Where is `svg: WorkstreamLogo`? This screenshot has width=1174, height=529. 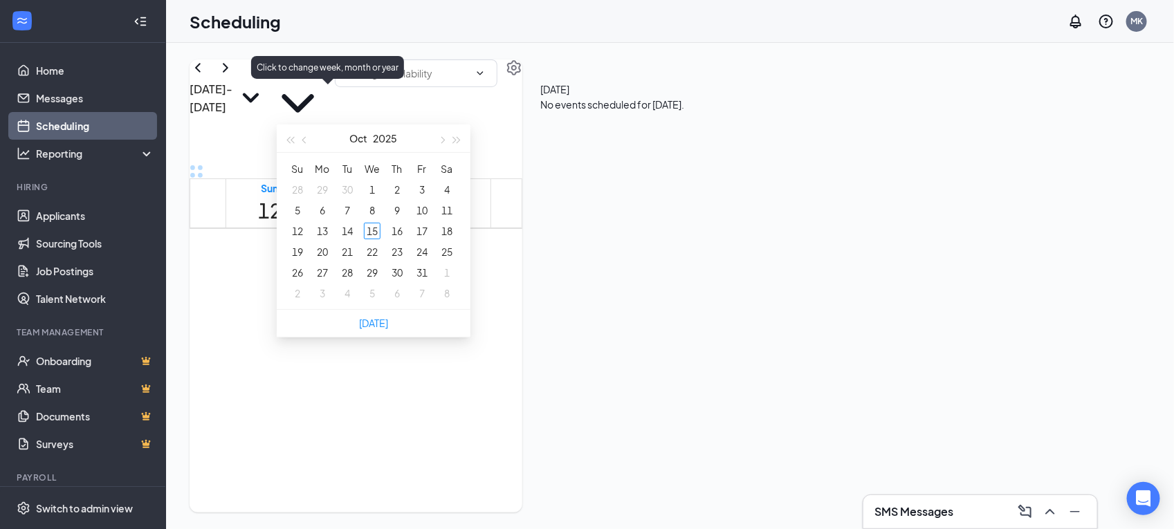 svg: WorkstreamLogo is located at coordinates (22, 21).